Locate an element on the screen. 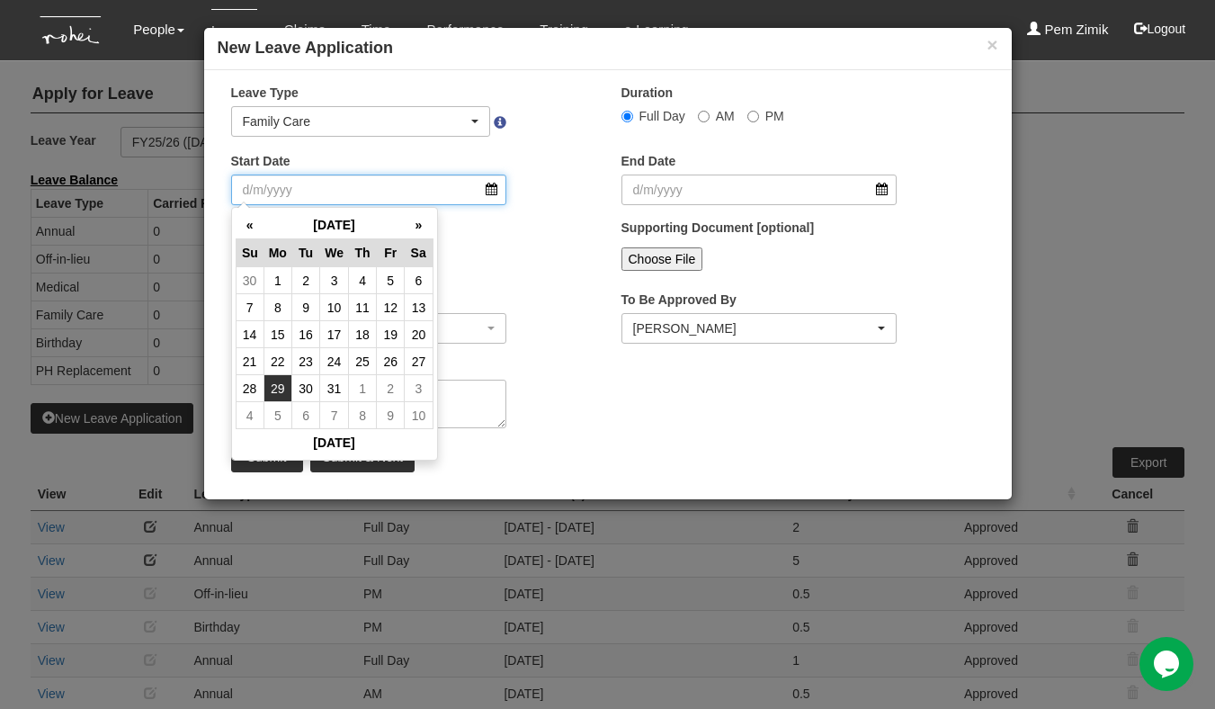 Image resolution: width=1215 pixels, height=709 pixels. td: 25 is located at coordinates (363, 362).